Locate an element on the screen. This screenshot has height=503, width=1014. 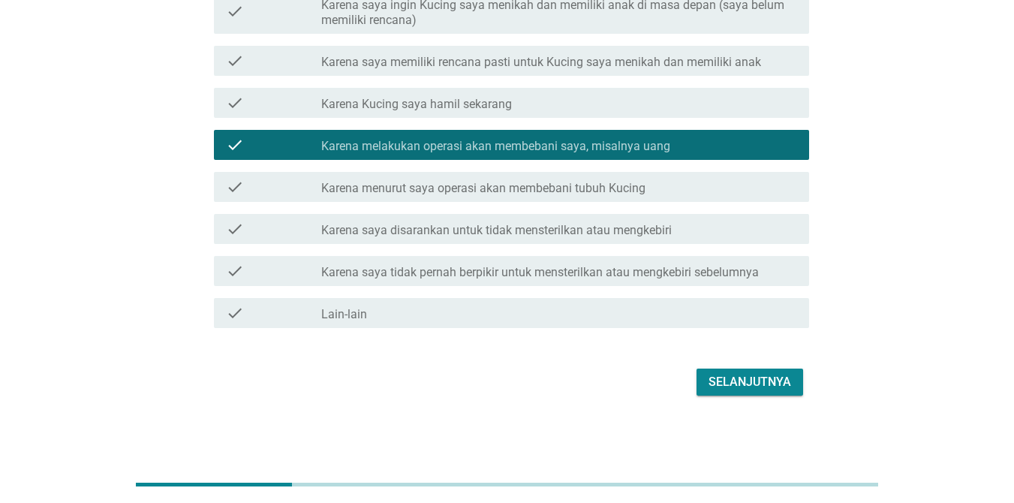
button: Selanjutnya is located at coordinates (750, 382).